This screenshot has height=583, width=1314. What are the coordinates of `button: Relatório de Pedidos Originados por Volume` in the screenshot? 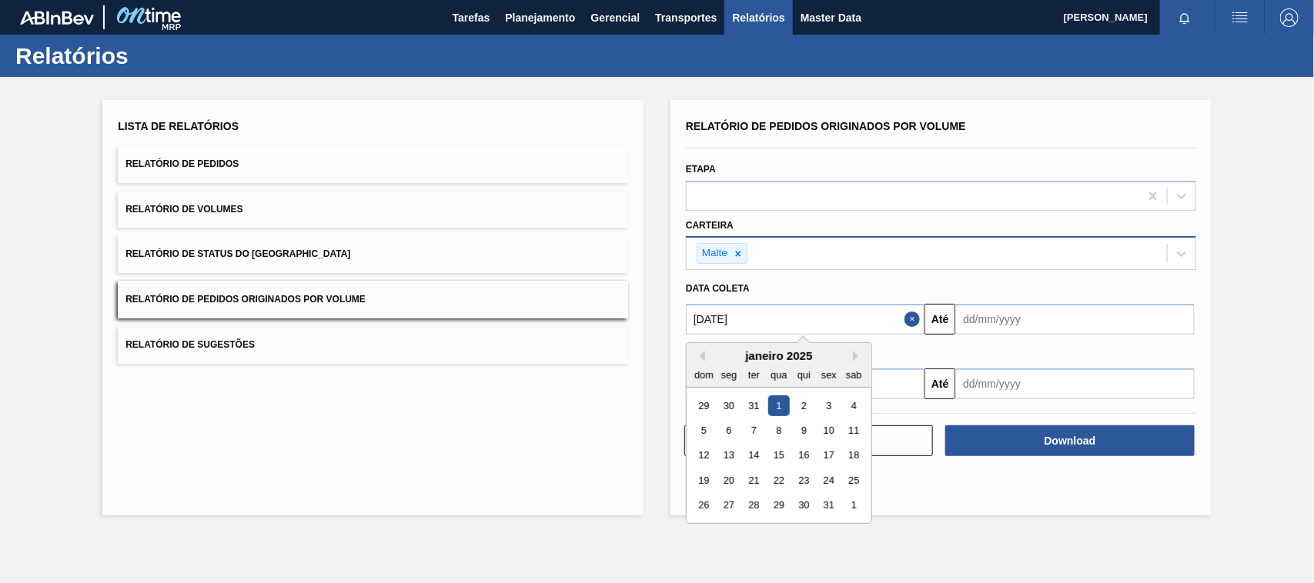 It's located at (372, 299).